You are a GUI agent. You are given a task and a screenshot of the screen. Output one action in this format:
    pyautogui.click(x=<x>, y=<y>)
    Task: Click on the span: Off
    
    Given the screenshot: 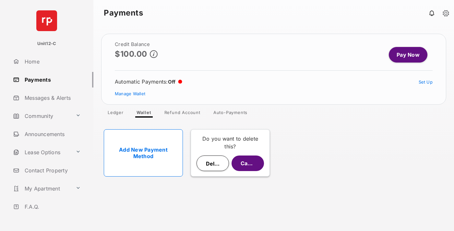 What is the action you would take?
    pyautogui.click(x=172, y=82)
    